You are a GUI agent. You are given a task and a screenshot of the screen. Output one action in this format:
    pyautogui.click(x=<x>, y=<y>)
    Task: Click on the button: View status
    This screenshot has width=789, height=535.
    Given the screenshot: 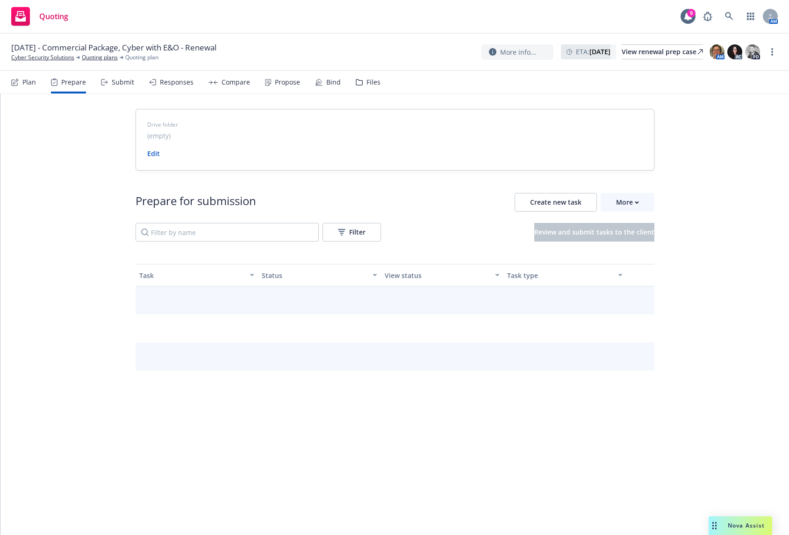 What is the action you would take?
    pyautogui.click(x=442, y=275)
    